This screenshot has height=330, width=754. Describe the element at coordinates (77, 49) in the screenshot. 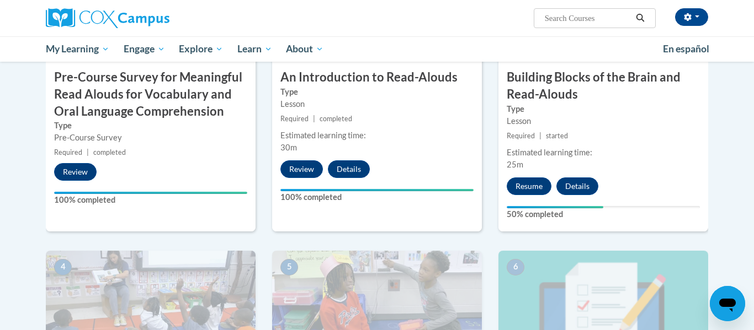

I see `span: My Learning` at that location.